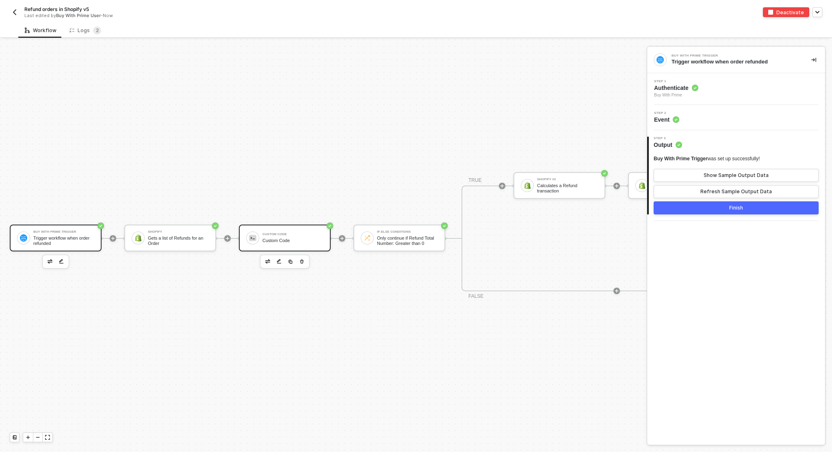 The height and width of the screenshot is (452, 832). Describe the element at coordinates (667, 113) in the screenshot. I see `span: Step 2` at that location.